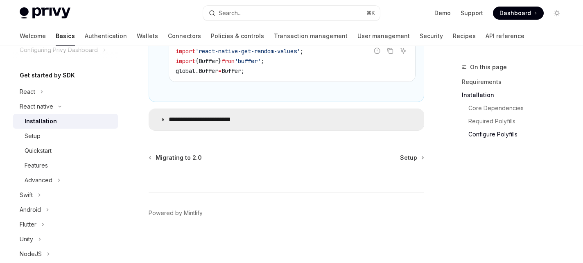 The height and width of the screenshot is (263, 583). Describe the element at coordinates (377, 51) in the screenshot. I see `button: Report incorrect code` at that location.